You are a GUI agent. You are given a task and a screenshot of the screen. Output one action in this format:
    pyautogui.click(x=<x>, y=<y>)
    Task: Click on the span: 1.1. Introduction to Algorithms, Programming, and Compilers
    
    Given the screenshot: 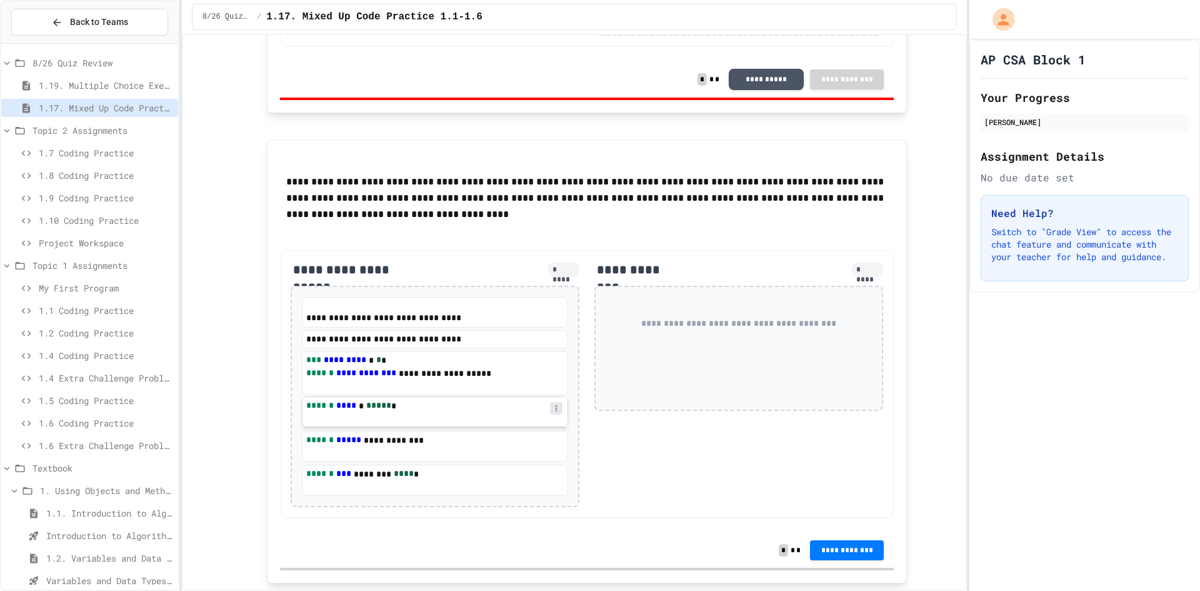 What is the action you would take?
    pyautogui.click(x=109, y=512)
    